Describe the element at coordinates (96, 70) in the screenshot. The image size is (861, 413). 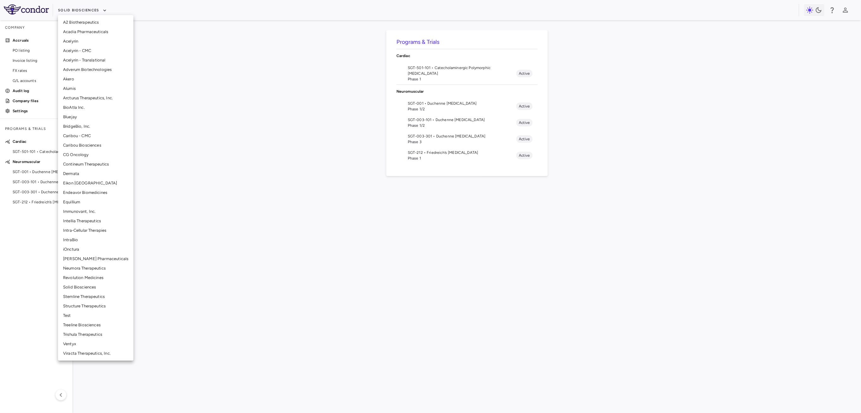
I see `li: Adverum Biotechnologies` at that location.